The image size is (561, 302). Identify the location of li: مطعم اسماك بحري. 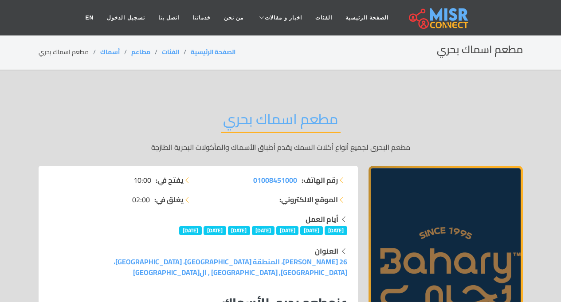
(69, 52).